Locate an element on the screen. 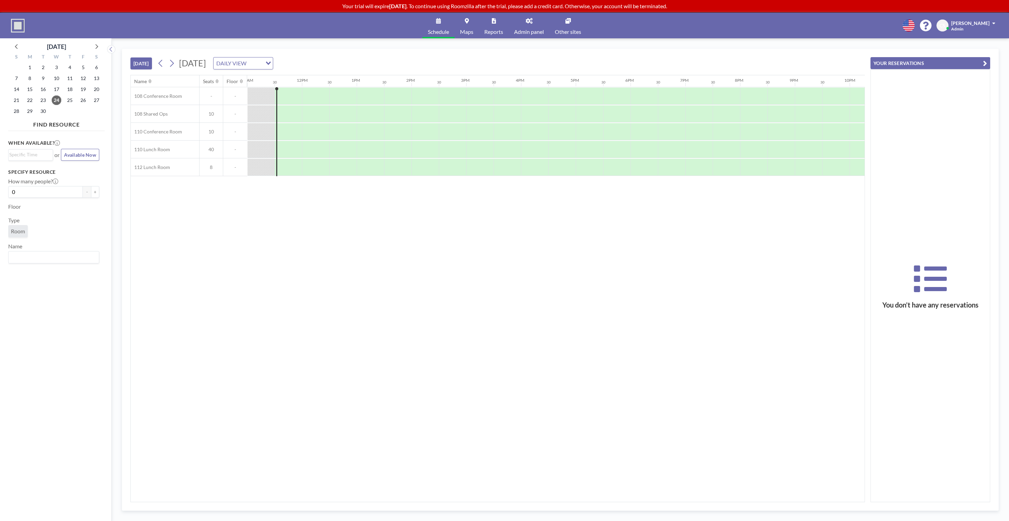 The image size is (1009, 521). span: Monday, September 29, 2025 is located at coordinates (30, 111).